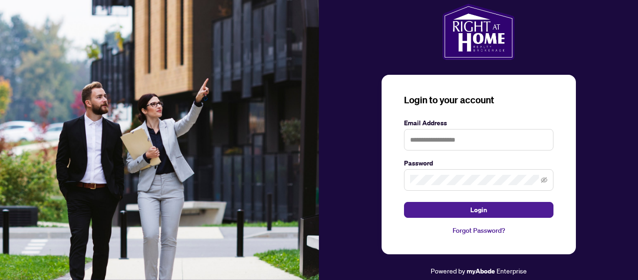 The height and width of the screenshot is (280, 638). What do you see at coordinates (481, 271) in the screenshot?
I see `a: myAbode` at bounding box center [481, 271].